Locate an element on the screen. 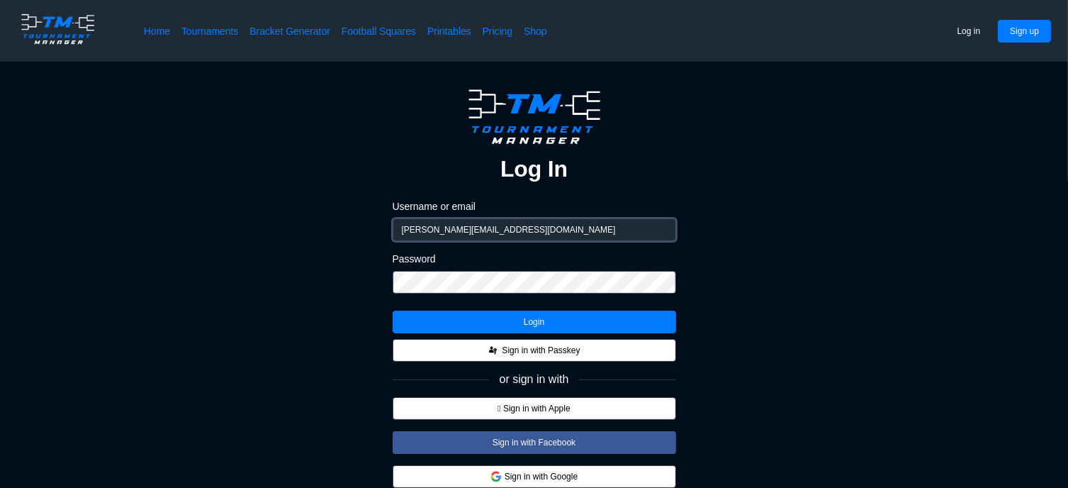 The height and width of the screenshot is (488, 1068). input: username or email is located at coordinates (534, 230).